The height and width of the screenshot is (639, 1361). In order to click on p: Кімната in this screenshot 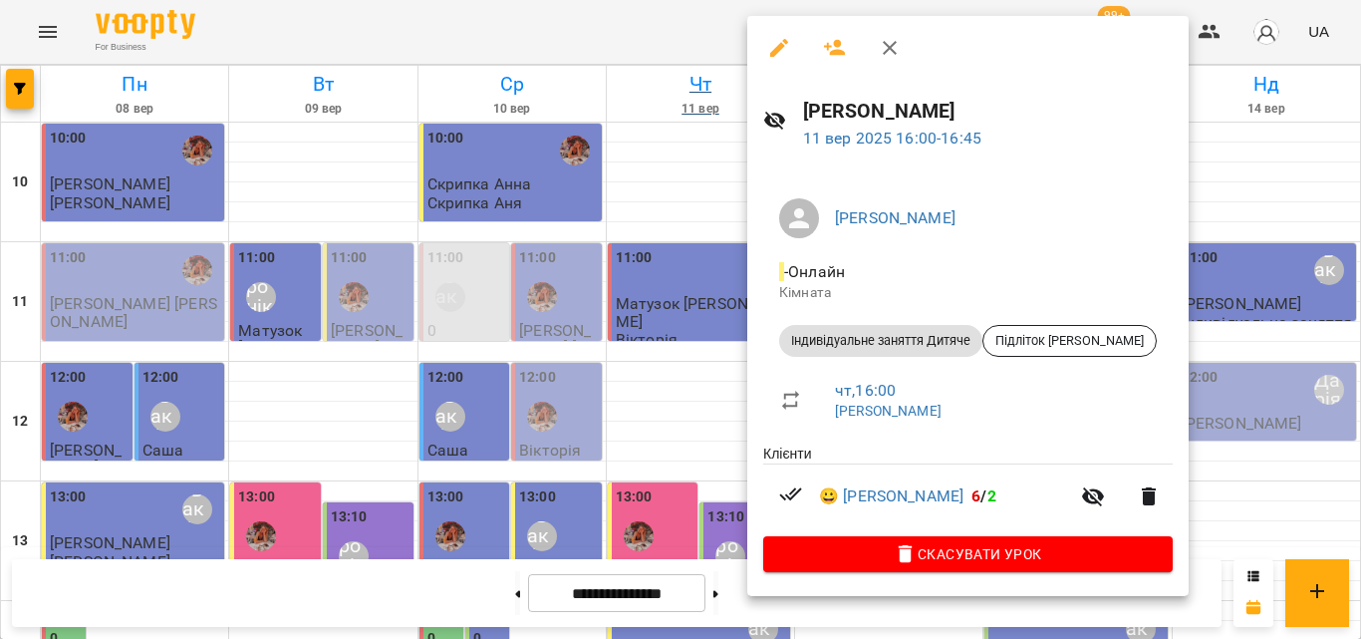, I will do `click(968, 293)`.